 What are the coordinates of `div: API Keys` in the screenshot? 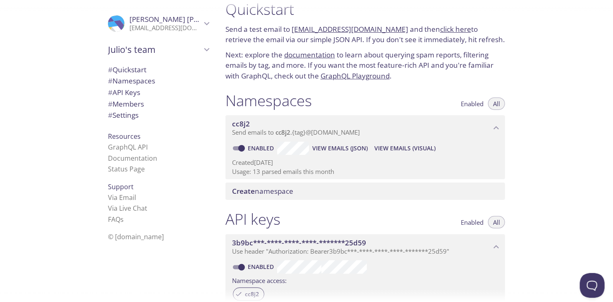 It's located at (158, 93).